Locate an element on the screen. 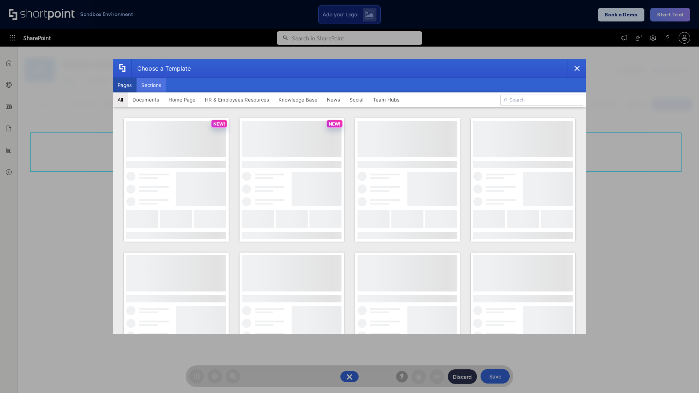 The height and width of the screenshot is (393, 699). button: HR & Employees Resources is located at coordinates (237, 100).